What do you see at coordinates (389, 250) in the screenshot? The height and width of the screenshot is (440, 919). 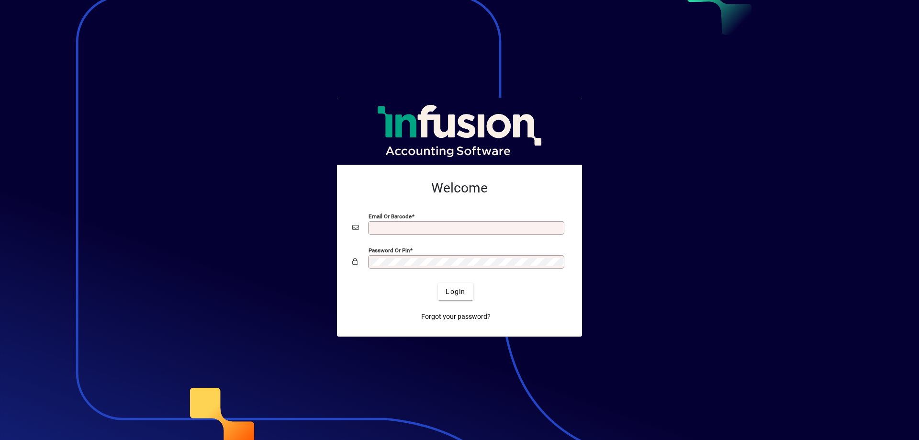 I see `mat-label: Password or Pin` at bounding box center [389, 250].